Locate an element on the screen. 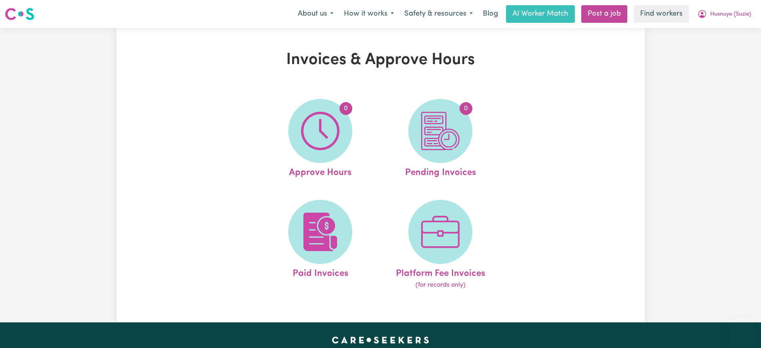  h1: Invoices & Approve Hours is located at coordinates (380, 60).